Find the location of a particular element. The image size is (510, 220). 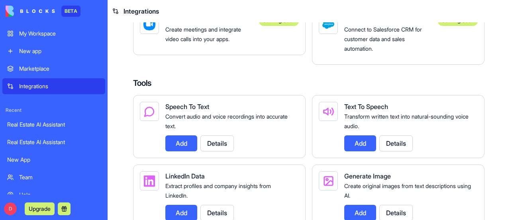

span: Generate Image is located at coordinates (367, 176).